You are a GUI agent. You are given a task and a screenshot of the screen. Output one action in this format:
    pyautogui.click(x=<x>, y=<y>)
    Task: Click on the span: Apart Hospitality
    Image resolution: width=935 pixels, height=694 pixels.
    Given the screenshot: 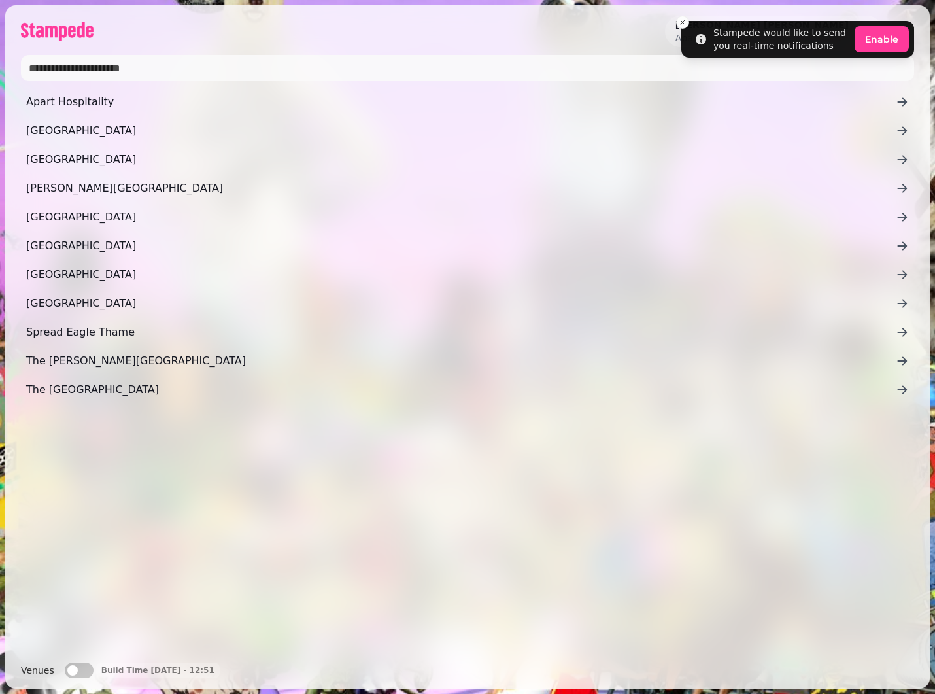 What is the action you would take?
    pyautogui.click(x=461, y=102)
    